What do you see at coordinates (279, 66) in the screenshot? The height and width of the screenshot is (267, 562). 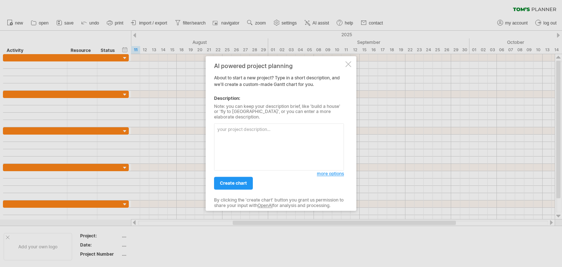 I see `div: AI powered project planning` at bounding box center [279, 66].